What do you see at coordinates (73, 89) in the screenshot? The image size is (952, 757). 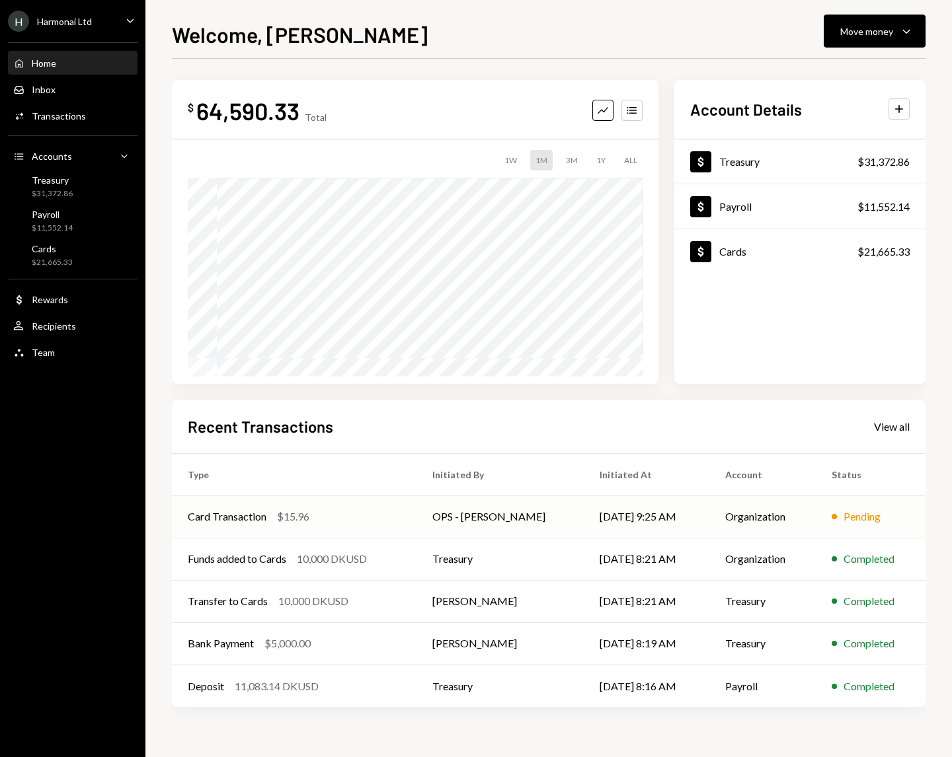 I see `a: Inbox` at bounding box center [73, 89].